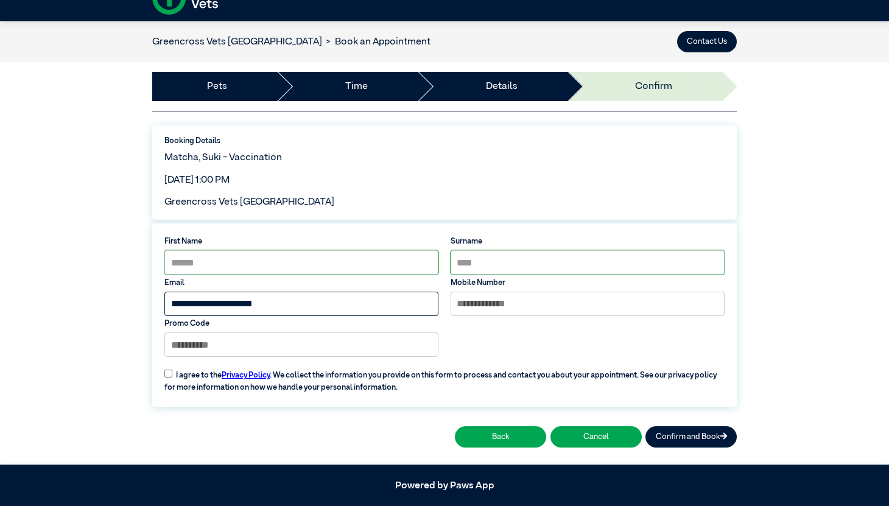 The image size is (889, 506). What do you see at coordinates (707, 41) in the screenshot?
I see `button: Contact Us` at bounding box center [707, 41].